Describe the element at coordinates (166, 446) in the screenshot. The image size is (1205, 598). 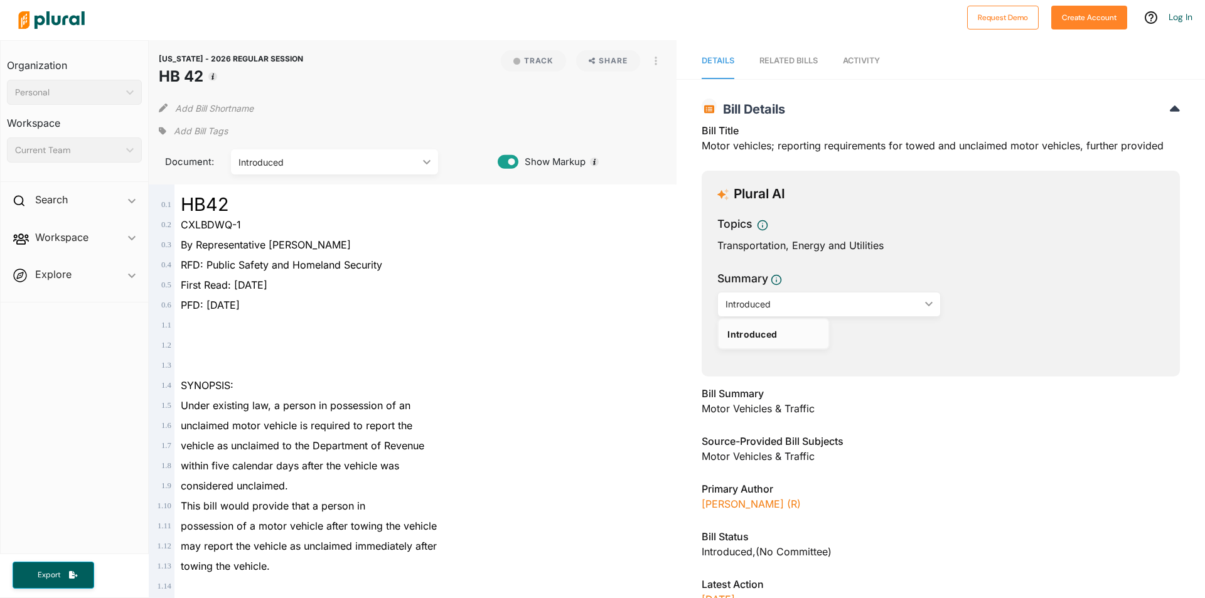
I see `span: 1 . 7` at that location.